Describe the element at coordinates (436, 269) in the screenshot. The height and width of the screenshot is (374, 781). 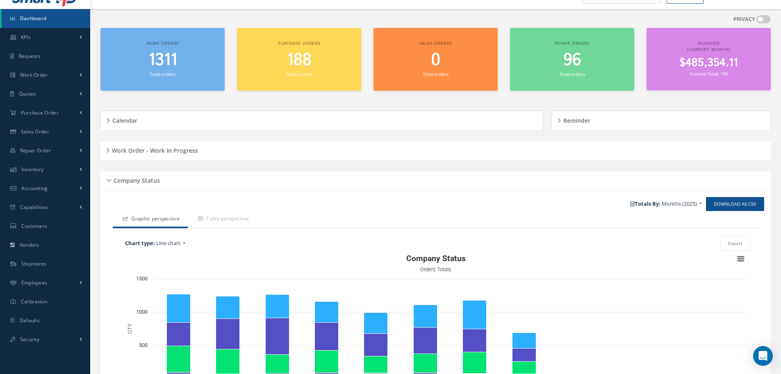
I see `text: Orders Totals` at that location.